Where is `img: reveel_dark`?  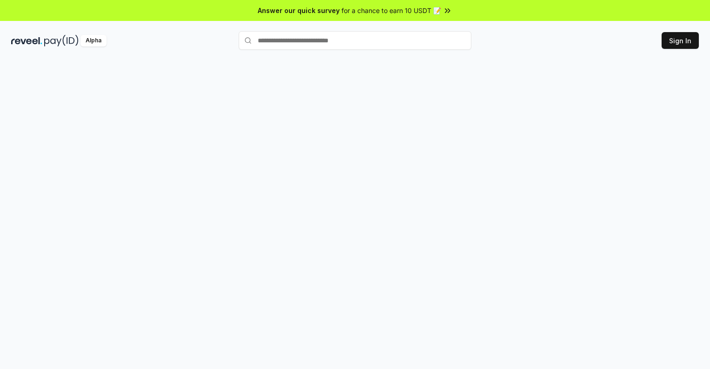
img: reveel_dark is located at coordinates (27, 41).